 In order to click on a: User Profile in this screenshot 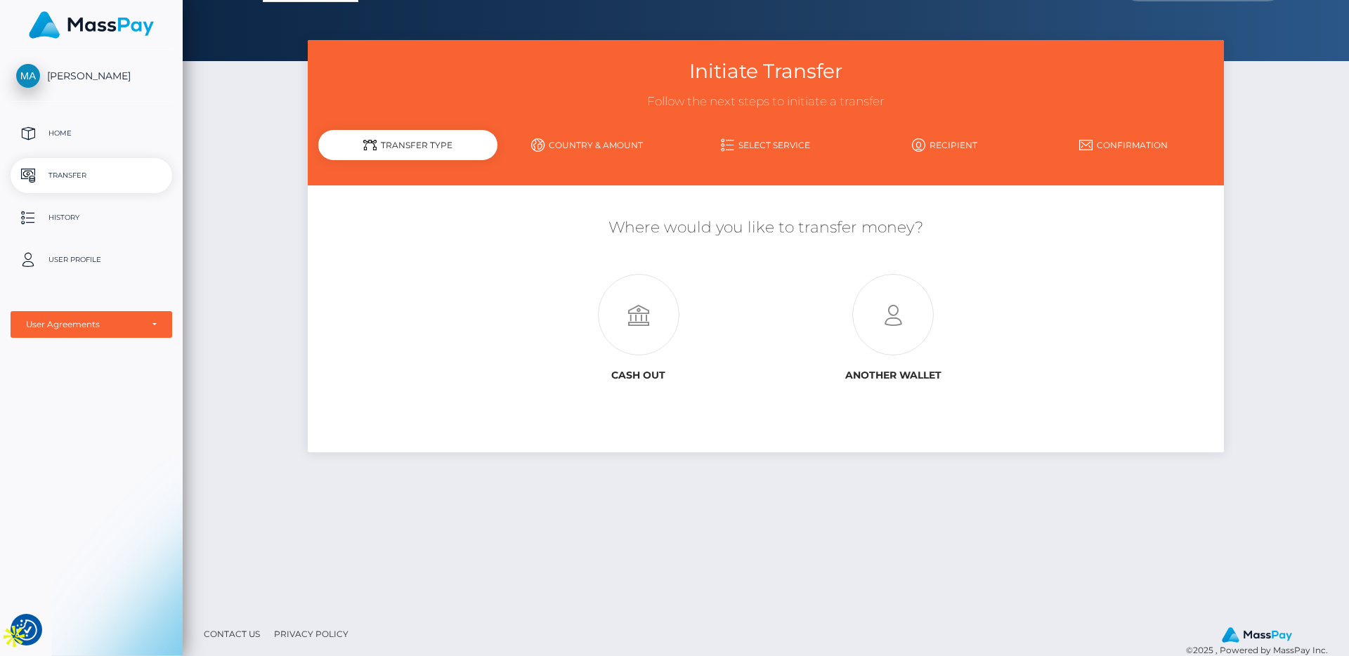, I will do `click(91, 260)`.